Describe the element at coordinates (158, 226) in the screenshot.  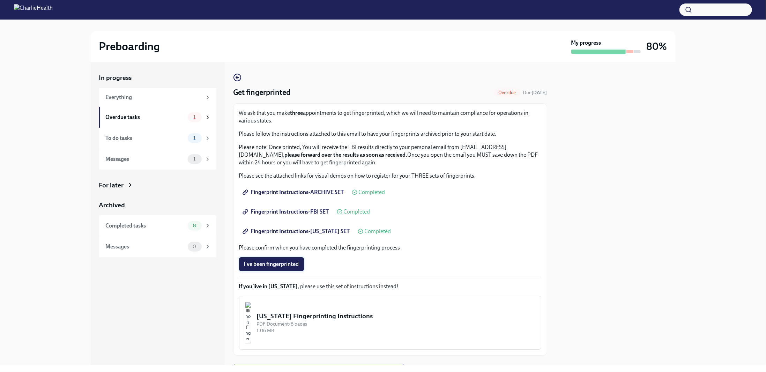
I see `a: Completed tasks8` at that location.